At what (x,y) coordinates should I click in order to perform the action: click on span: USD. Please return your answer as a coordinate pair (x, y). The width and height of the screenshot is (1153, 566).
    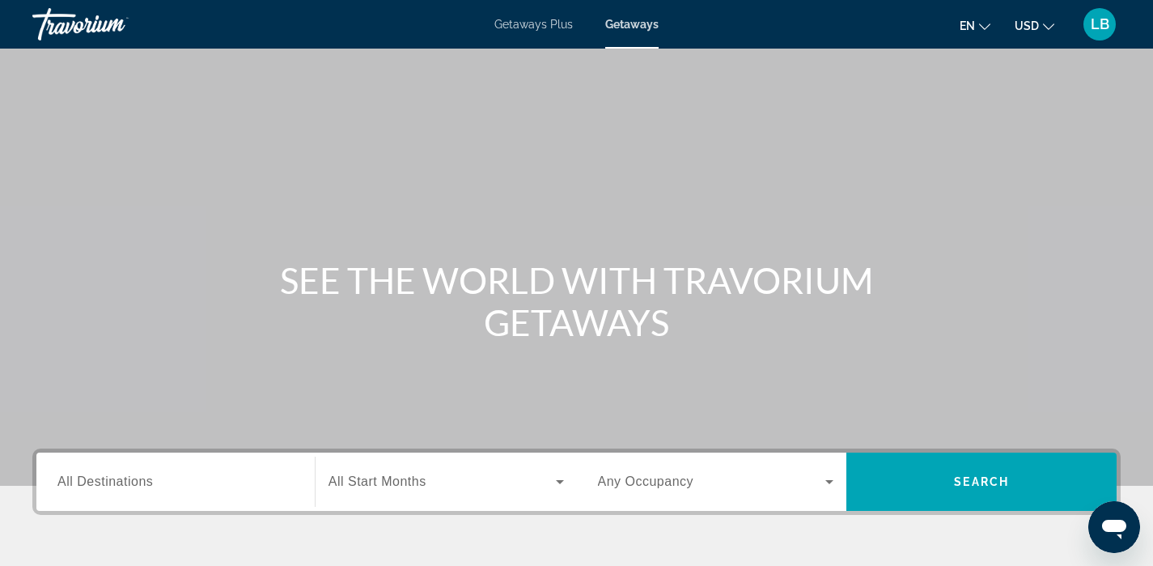
    Looking at the image, I should click on (1027, 26).